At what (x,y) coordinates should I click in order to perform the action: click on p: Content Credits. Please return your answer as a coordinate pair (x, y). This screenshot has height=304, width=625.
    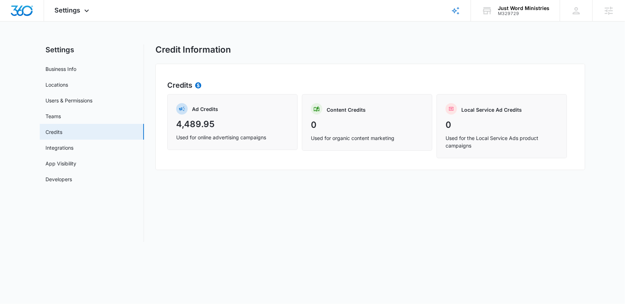
    Looking at the image, I should click on (346, 110).